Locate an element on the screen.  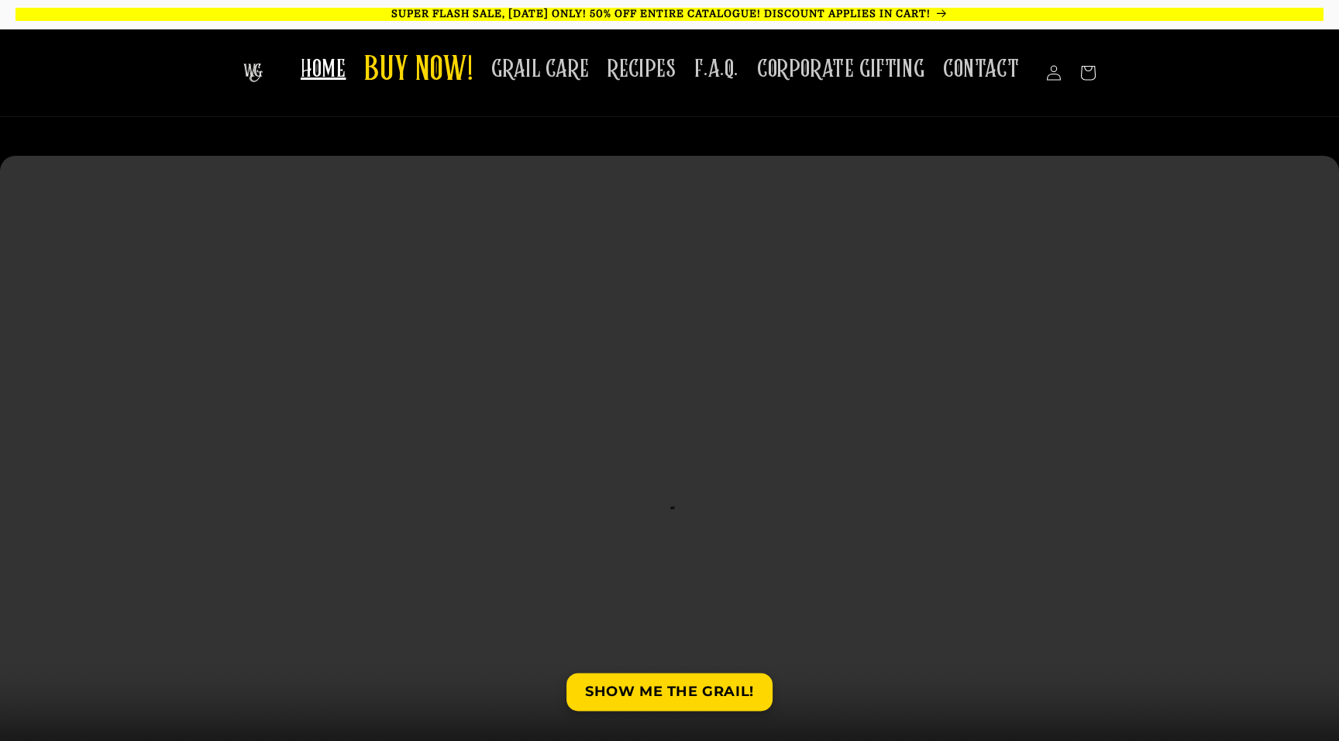
span: RECIPES is located at coordinates (642, 69).